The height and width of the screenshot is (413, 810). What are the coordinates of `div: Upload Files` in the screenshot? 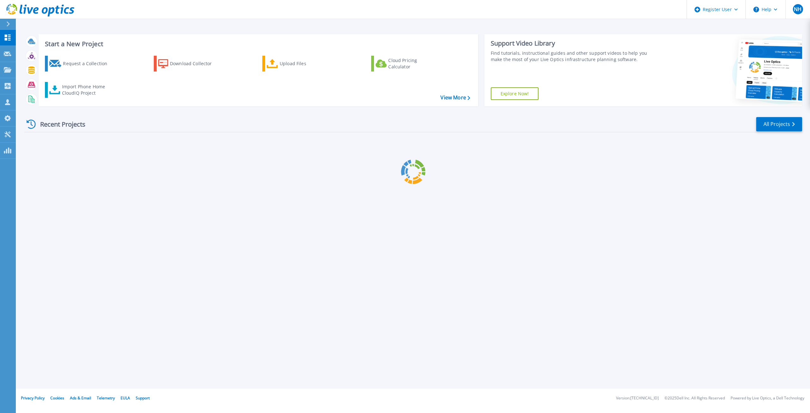 It's located at (305, 64).